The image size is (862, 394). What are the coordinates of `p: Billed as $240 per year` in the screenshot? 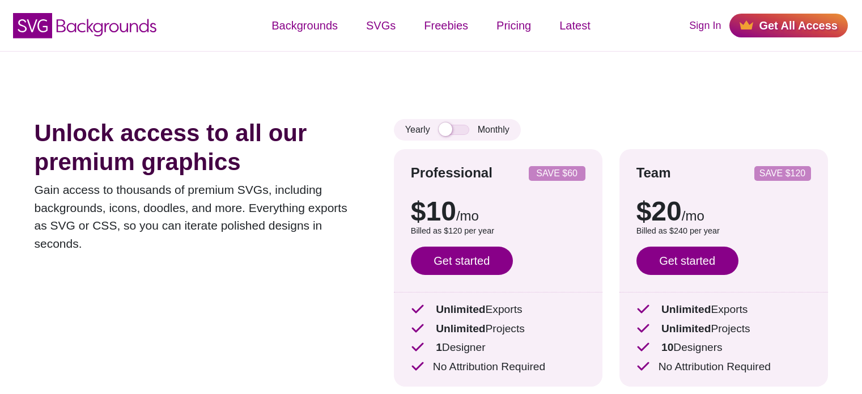 It's located at (723, 231).